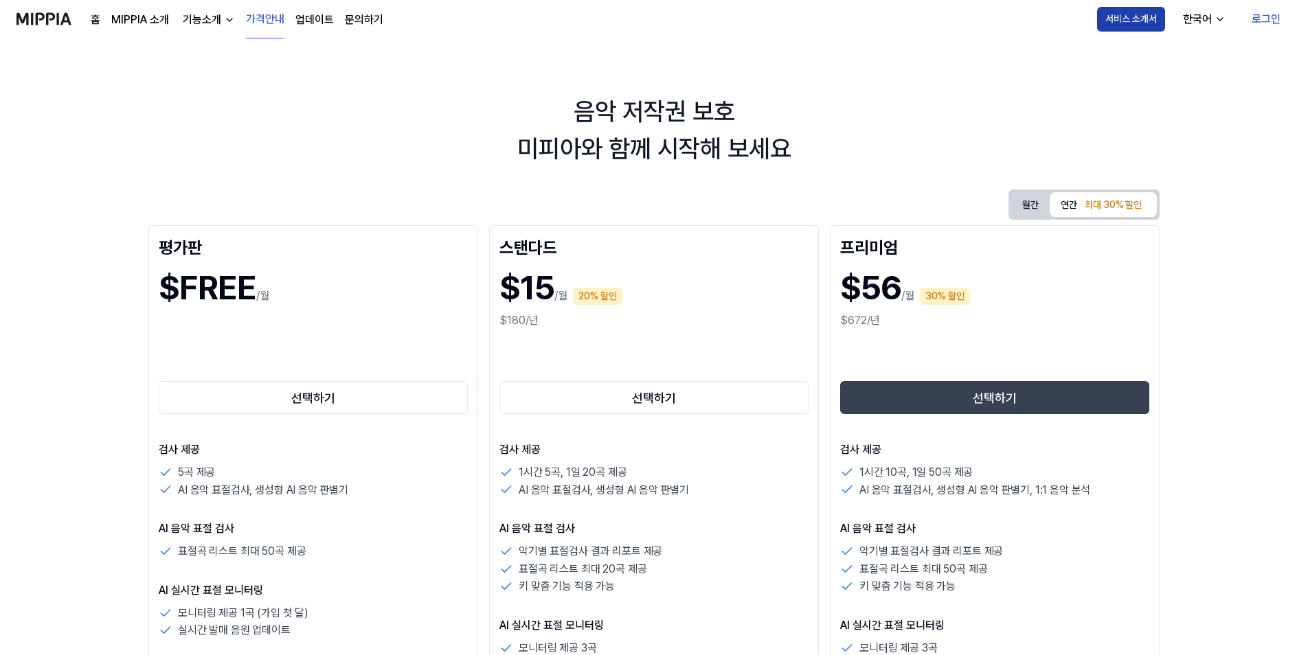 Image resolution: width=1308 pixels, height=655 pixels. I want to click on p: 1시간 10곡, 1일 50곡 제공, so click(916, 473).